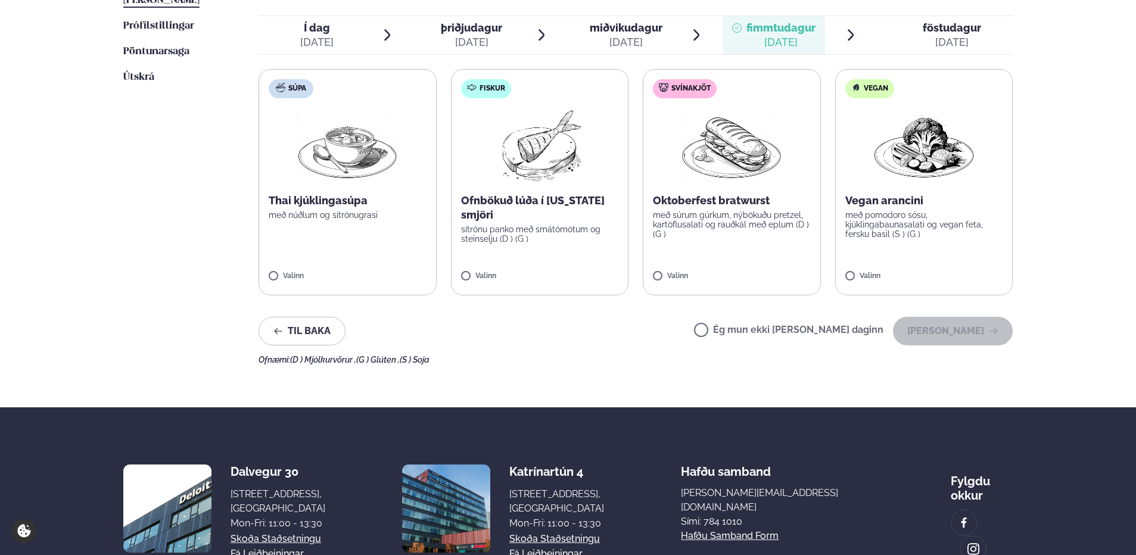  I want to click on img: Panini.png, so click(732, 146).